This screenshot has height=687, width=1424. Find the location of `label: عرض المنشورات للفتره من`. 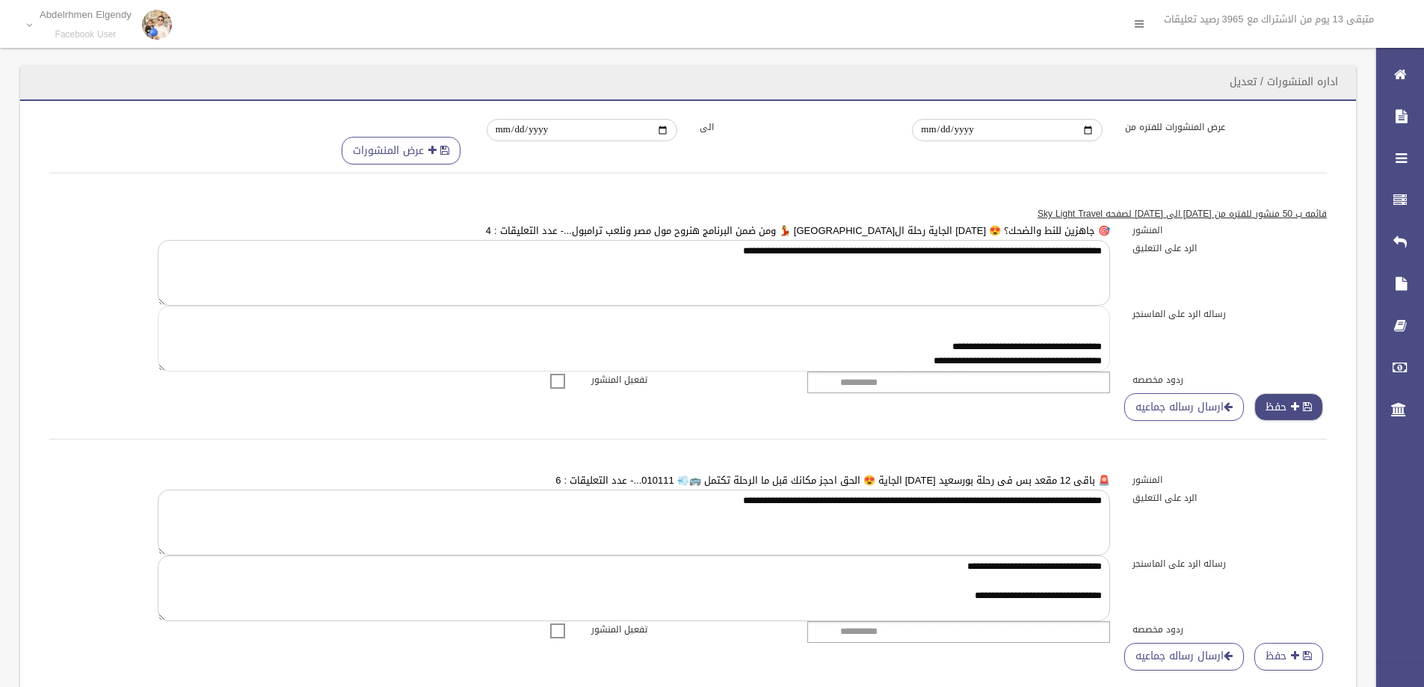

label: عرض المنشورات للفتره من is located at coordinates (1220, 127).